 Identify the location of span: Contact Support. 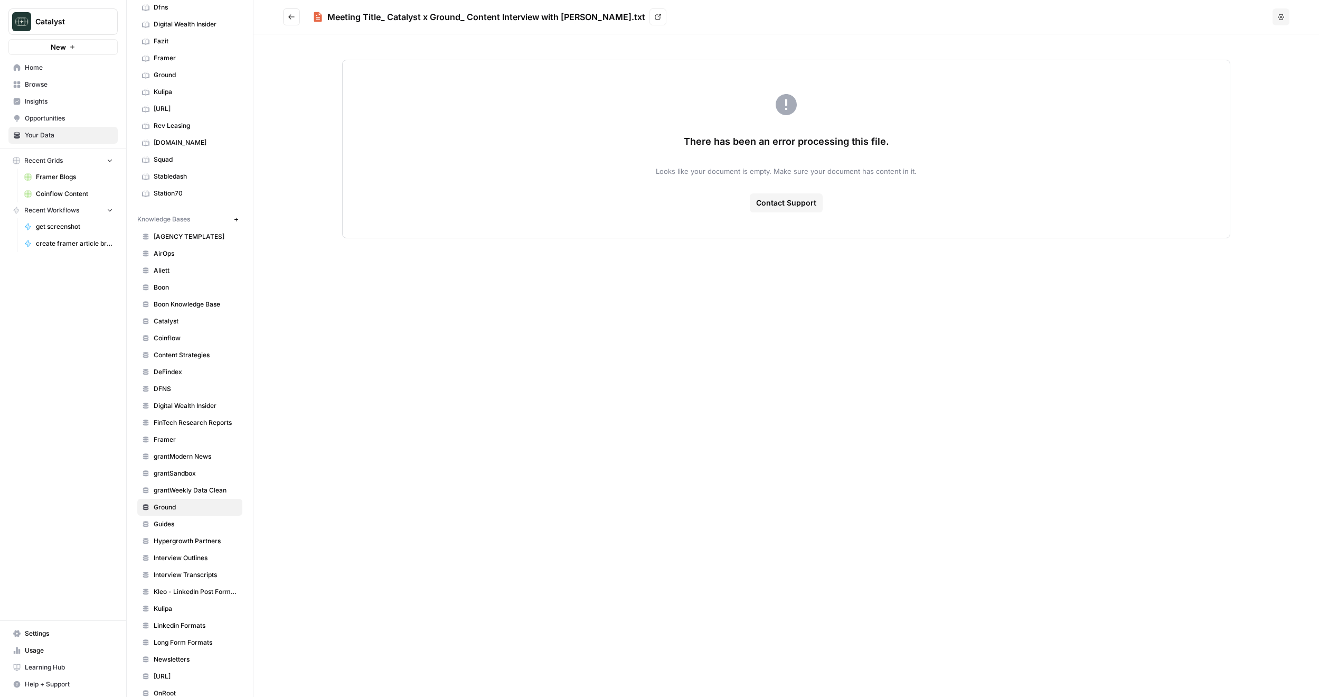
(786, 203).